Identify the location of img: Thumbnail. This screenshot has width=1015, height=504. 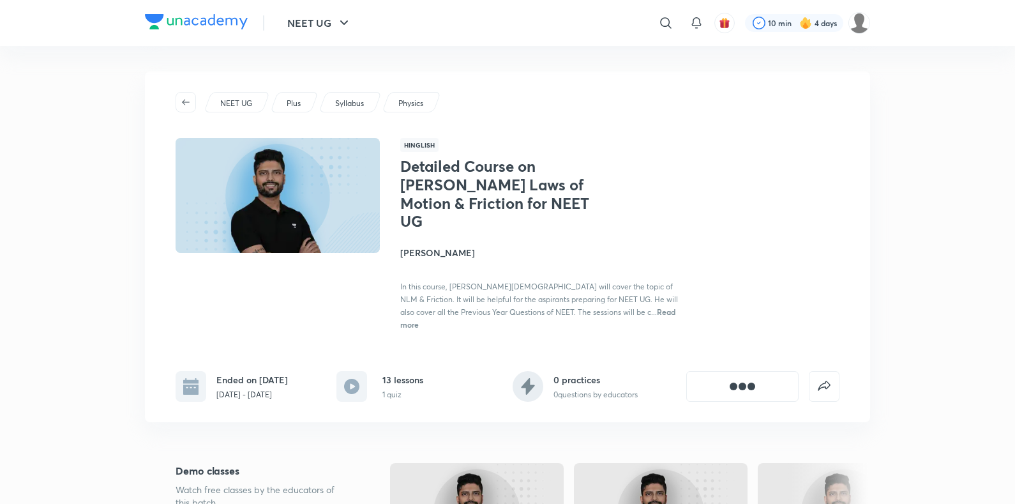
(278, 195).